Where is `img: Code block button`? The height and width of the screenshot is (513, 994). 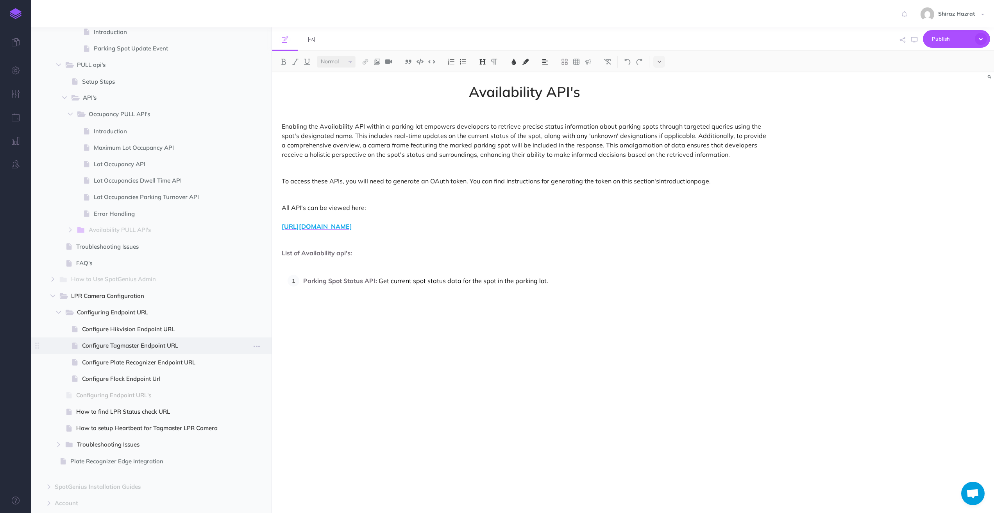
img: Code block button is located at coordinates (420, 61).